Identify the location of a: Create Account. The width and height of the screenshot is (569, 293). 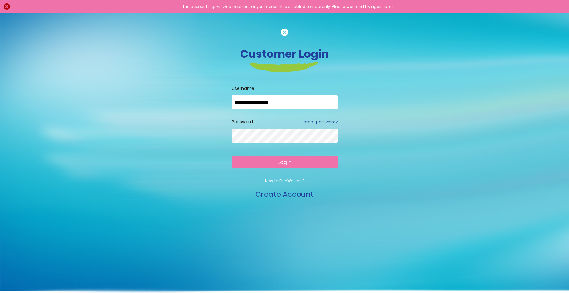
(285, 194).